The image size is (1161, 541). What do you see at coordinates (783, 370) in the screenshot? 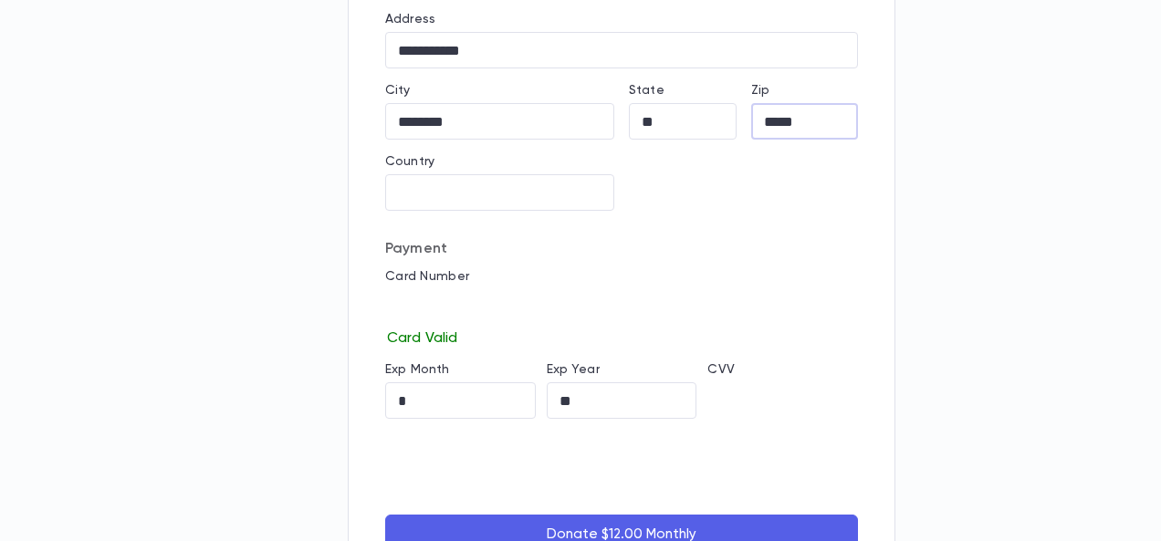
I see `p: CVV` at bounding box center [783, 370].